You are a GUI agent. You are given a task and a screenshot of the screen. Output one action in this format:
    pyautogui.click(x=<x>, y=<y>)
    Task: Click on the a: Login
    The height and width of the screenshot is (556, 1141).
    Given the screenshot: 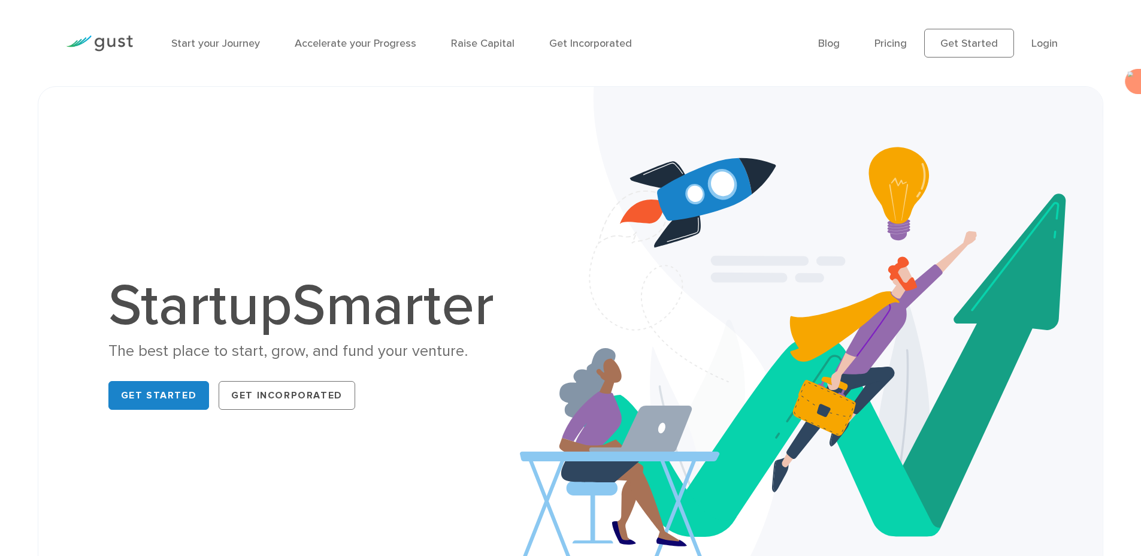 What is the action you would take?
    pyautogui.click(x=1044, y=43)
    